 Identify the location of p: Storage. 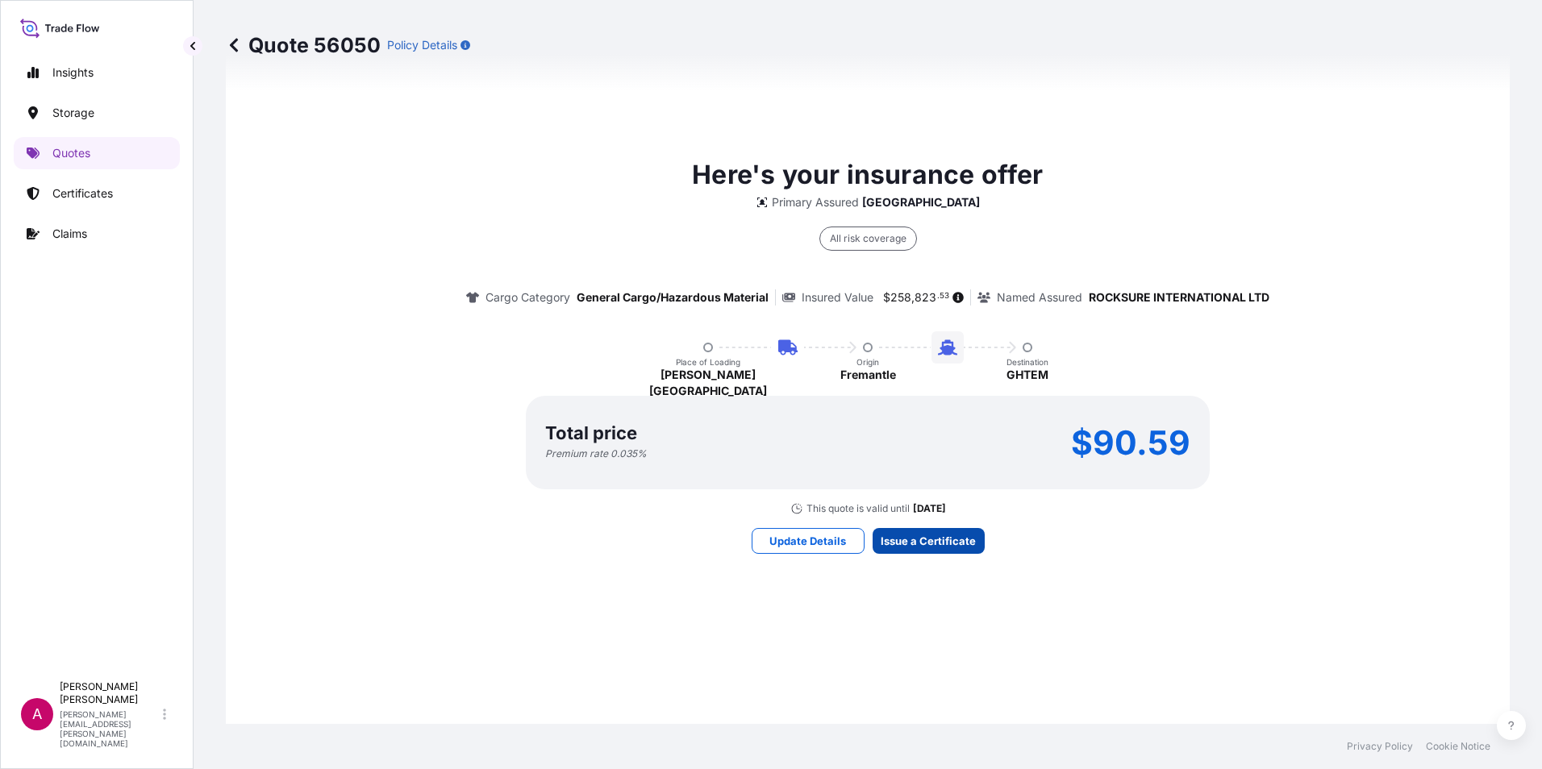
(73, 113).